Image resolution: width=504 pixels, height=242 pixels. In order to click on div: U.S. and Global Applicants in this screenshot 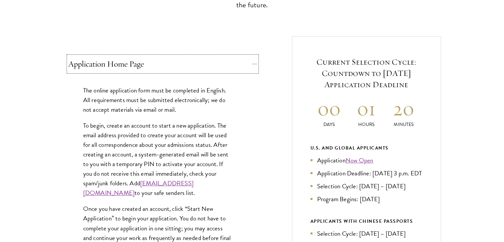, I will do `click(366, 148)`.